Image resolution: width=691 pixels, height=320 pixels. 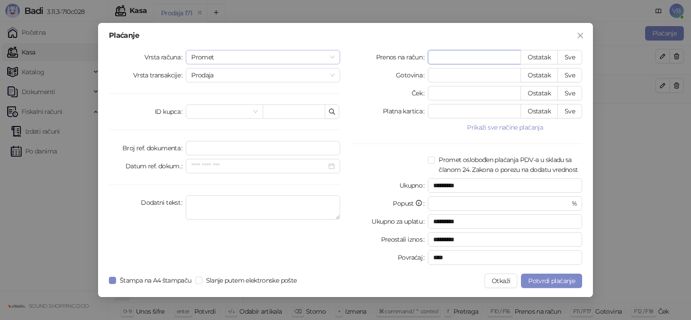 What do you see at coordinates (410, 203) in the screenshot?
I see `label: Popust` at bounding box center [410, 203].